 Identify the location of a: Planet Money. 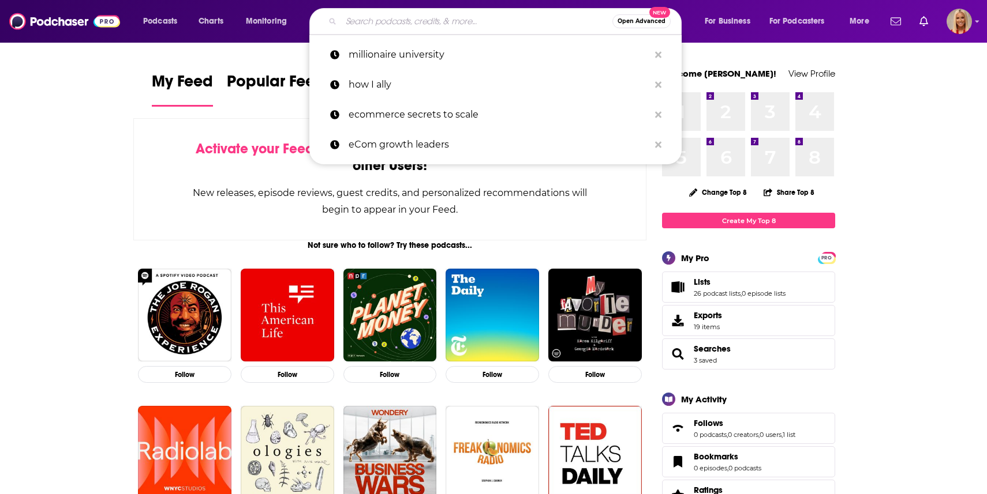
(390, 316).